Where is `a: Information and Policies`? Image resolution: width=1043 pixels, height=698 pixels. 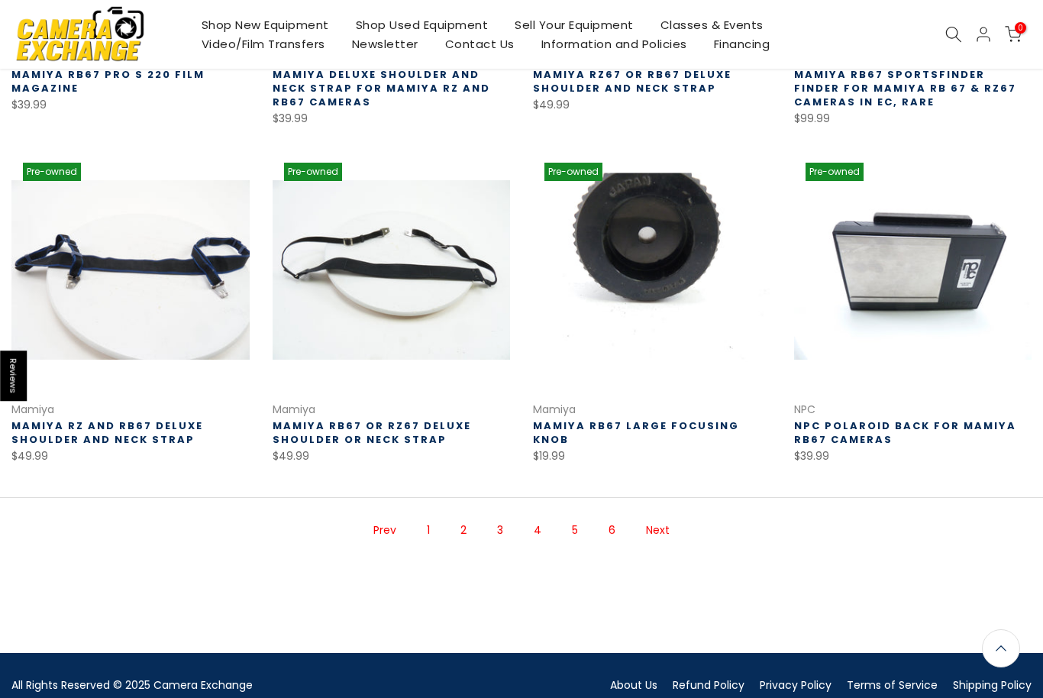
a: Information and Policies is located at coordinates (614, 44).